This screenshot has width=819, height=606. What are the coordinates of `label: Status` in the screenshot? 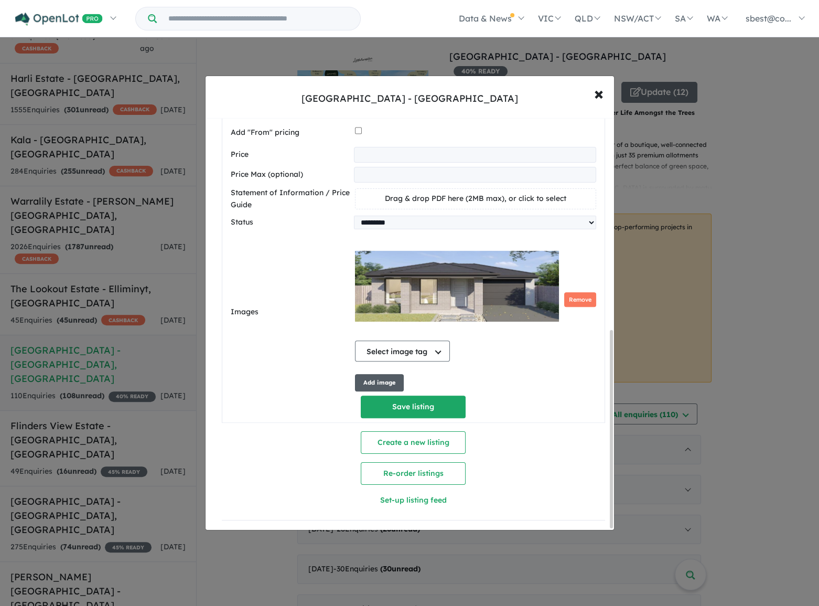 It's located at (291, 222).